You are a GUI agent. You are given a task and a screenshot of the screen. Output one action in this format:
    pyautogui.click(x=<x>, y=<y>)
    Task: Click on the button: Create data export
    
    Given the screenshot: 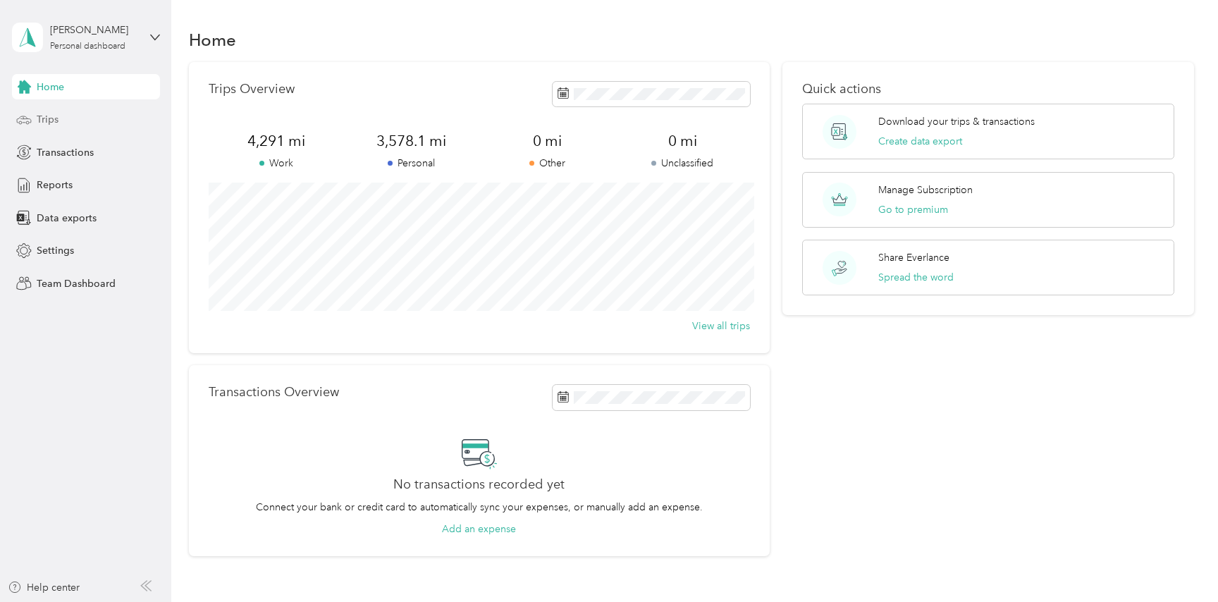 What is the action you would take?
    pyautogui.click(x=920, y=141)
    